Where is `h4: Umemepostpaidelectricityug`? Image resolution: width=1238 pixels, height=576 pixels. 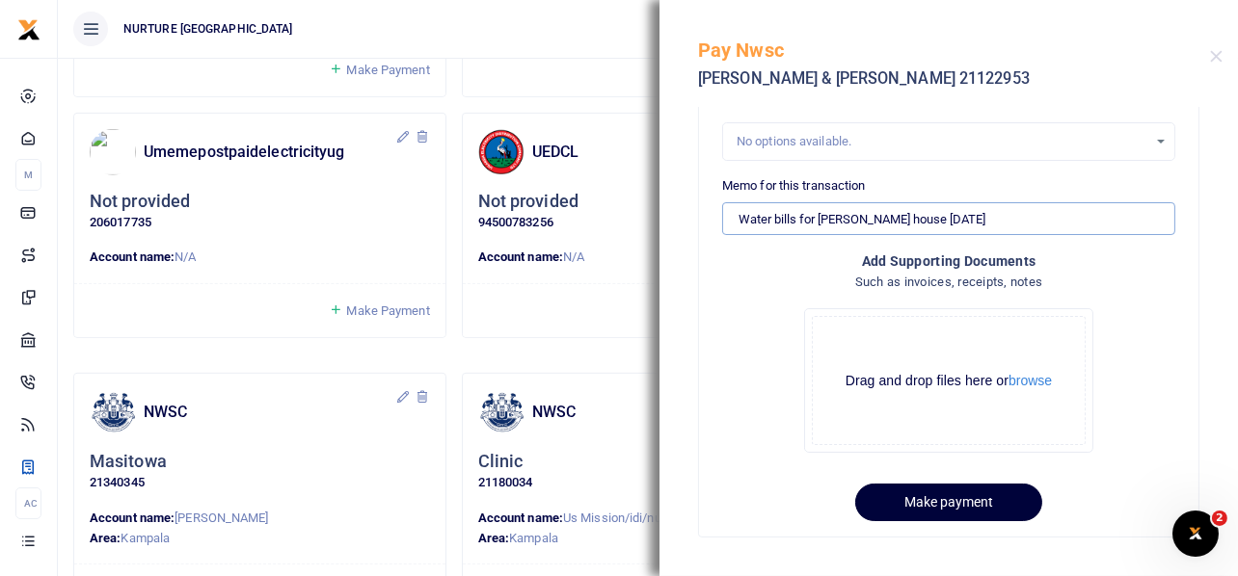
h4: Umemepostpaidelectricityug is located at coordinates (269, 152).